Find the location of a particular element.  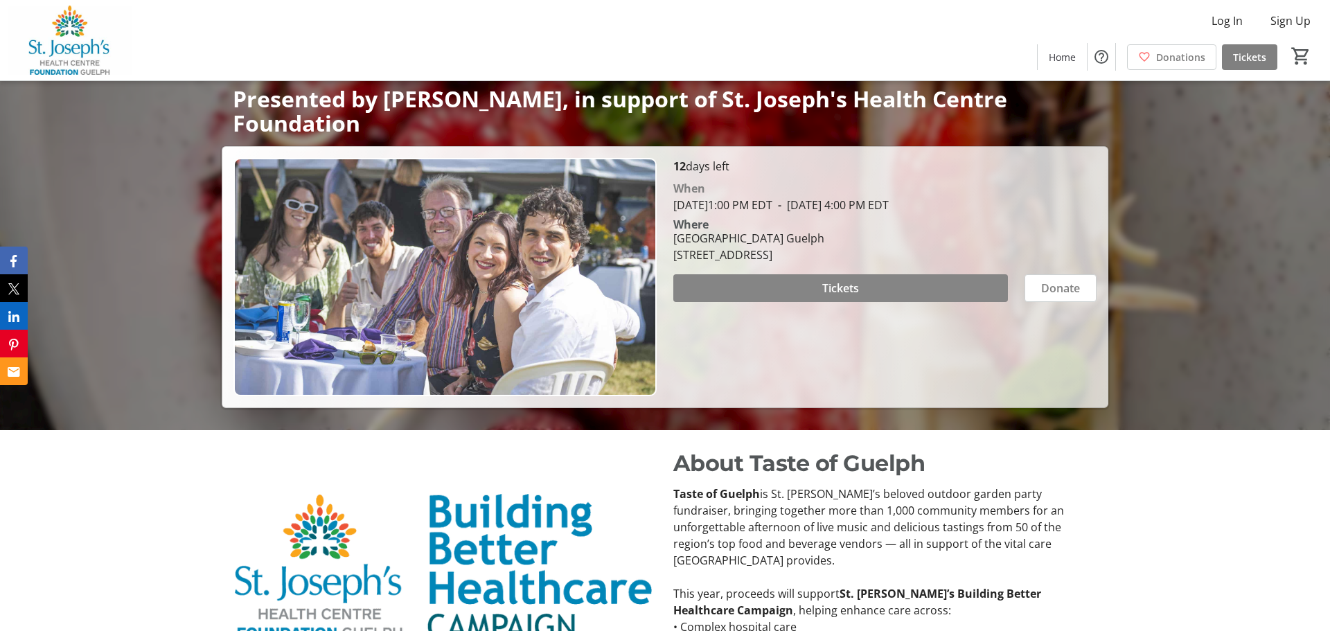

a: Tickets is located at coordinates (1250, 57).